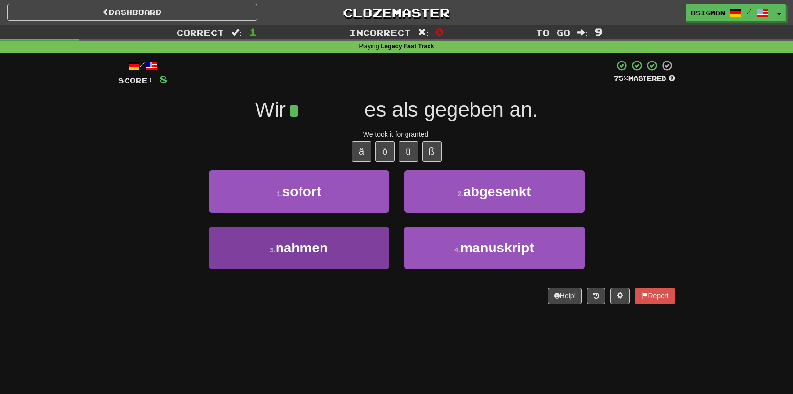  What do you see at coordinates (439, 32) in the screenshot?
I see `span: 0` at bounding box center [439, 32].